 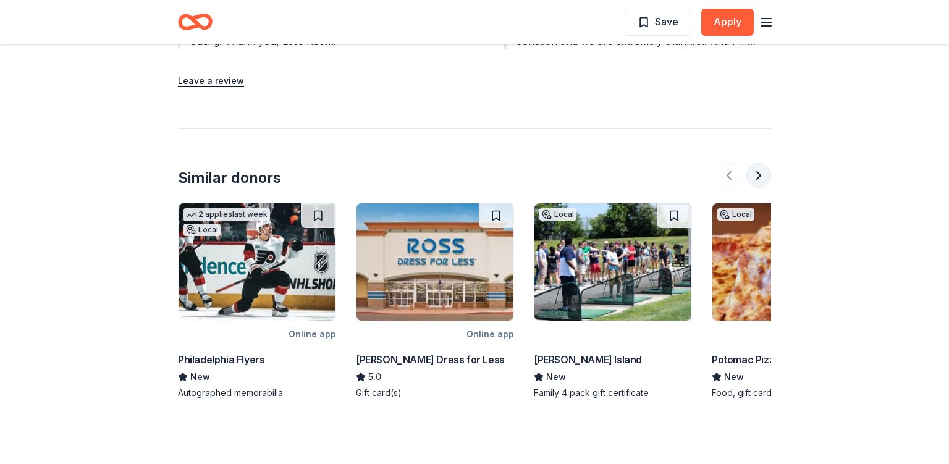 I want to click on div: 2 applies last week, so click(x=227, y=214).